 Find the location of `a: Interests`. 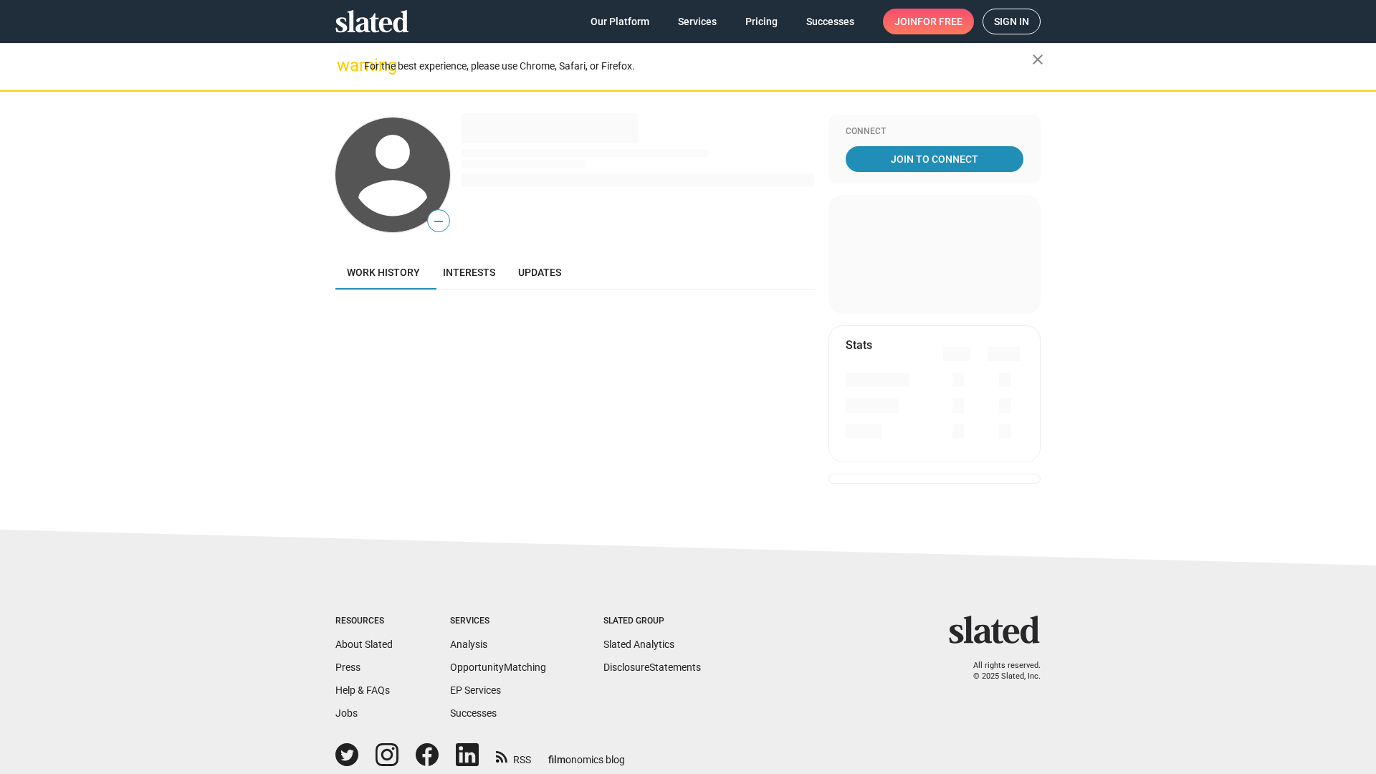

a: Interests is located at coordinates (469, 272).